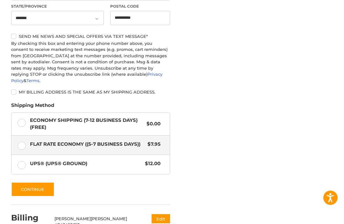 The height and width of the screenshot is (224, 344). What do you see at coordinates (33, 81) in the screenshot?
I see `a: Terms` at bounding box center [33, 81].